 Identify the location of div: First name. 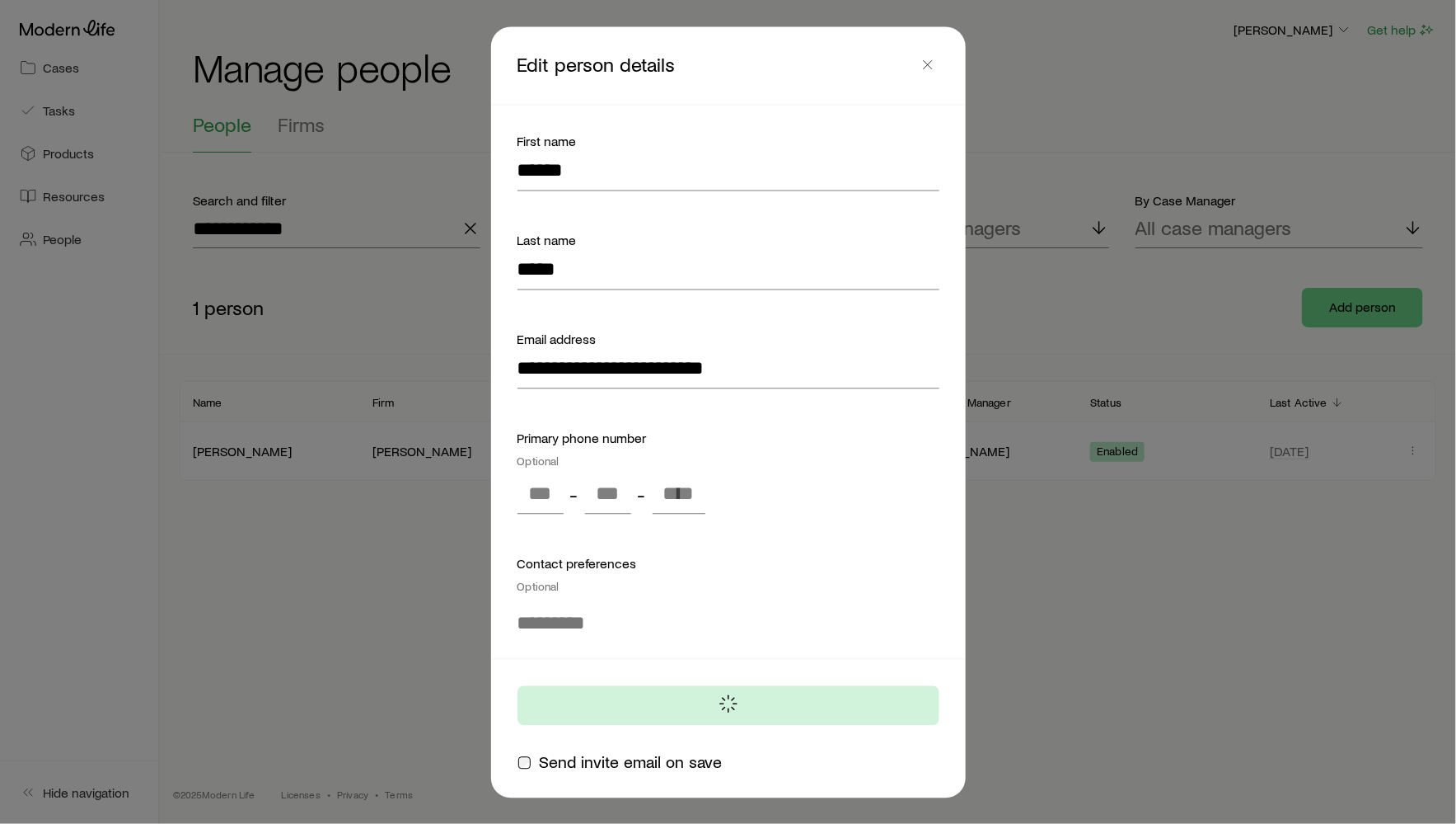
(728, 141).